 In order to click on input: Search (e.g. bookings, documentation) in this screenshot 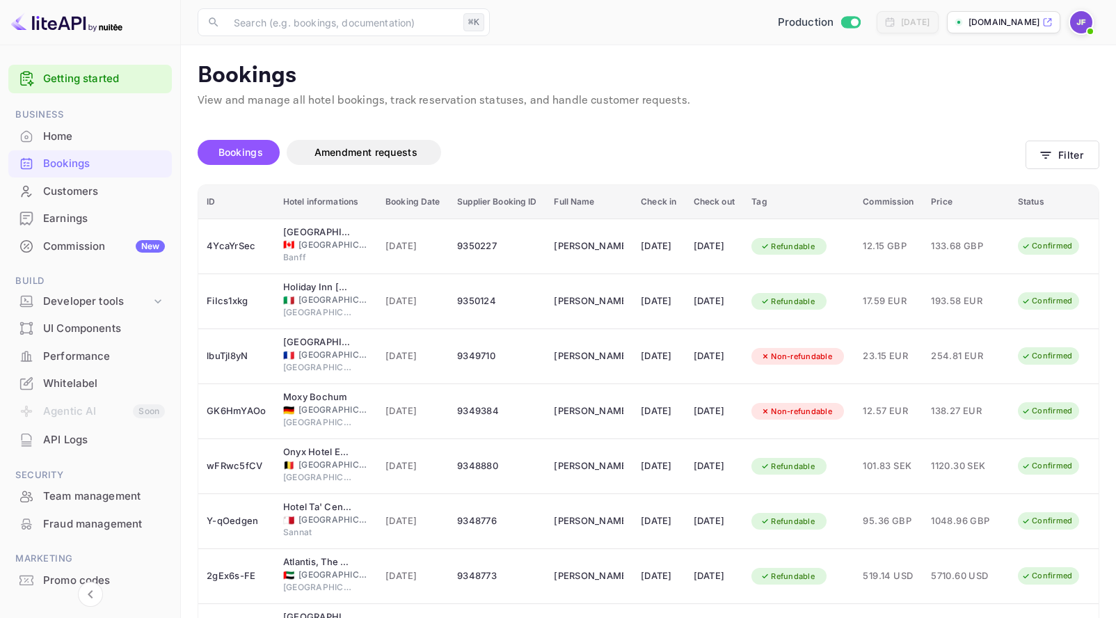, I will do `click(342, 22)`.